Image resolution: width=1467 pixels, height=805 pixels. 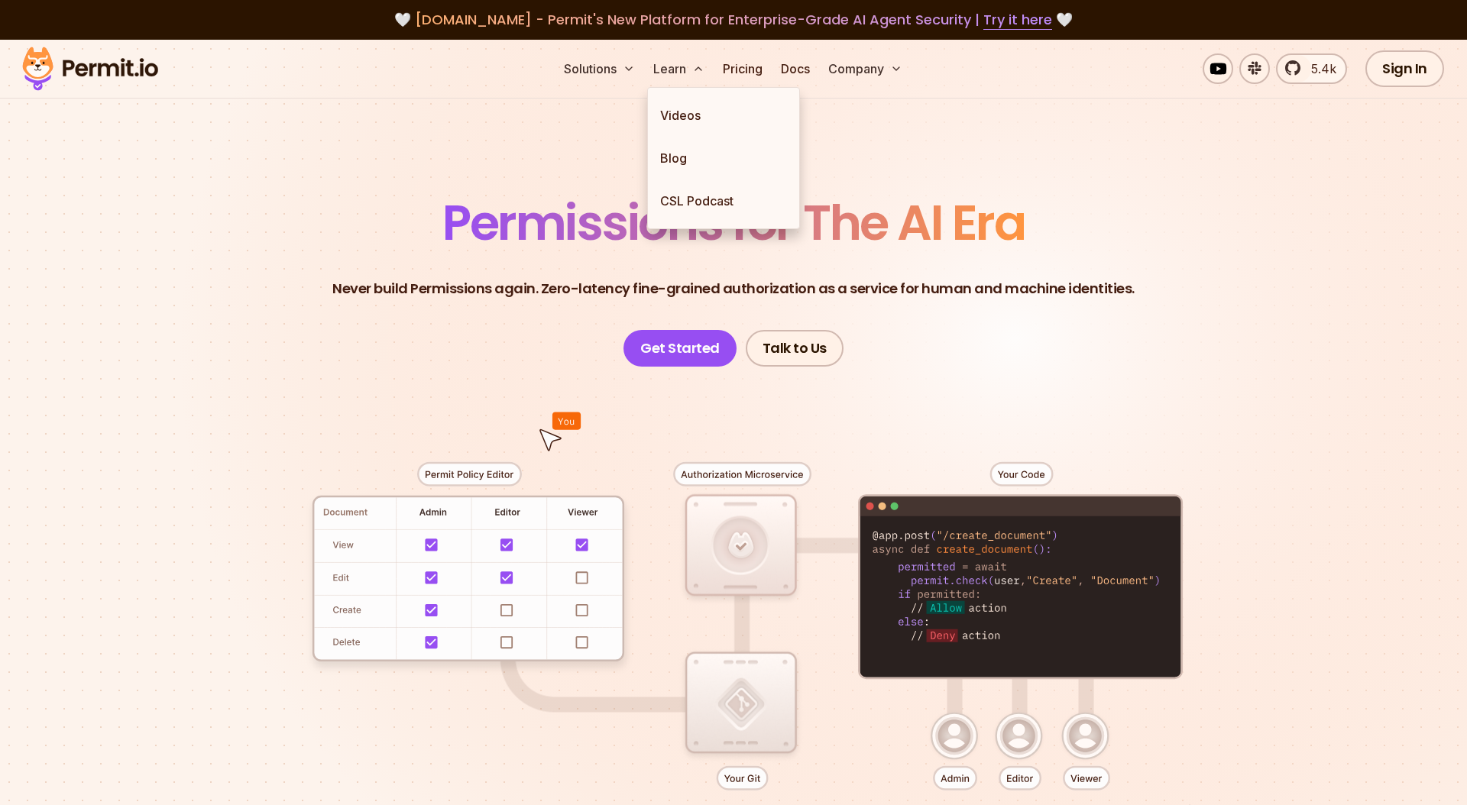 What do you see at coordinates (1319, 69) in the screenshot?
I see `span: 5.4k` at bounding box center [1319, 69].